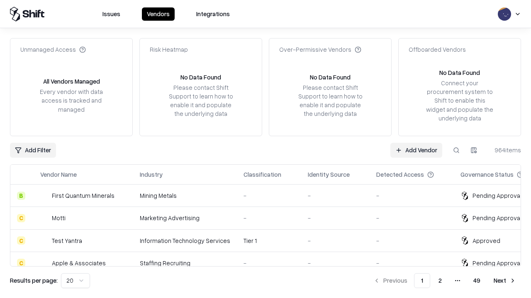  Describe the element at coordinates (71, 100) in the screenshot. I see `div: Every vendor with data access is tracked and managed` at that location.